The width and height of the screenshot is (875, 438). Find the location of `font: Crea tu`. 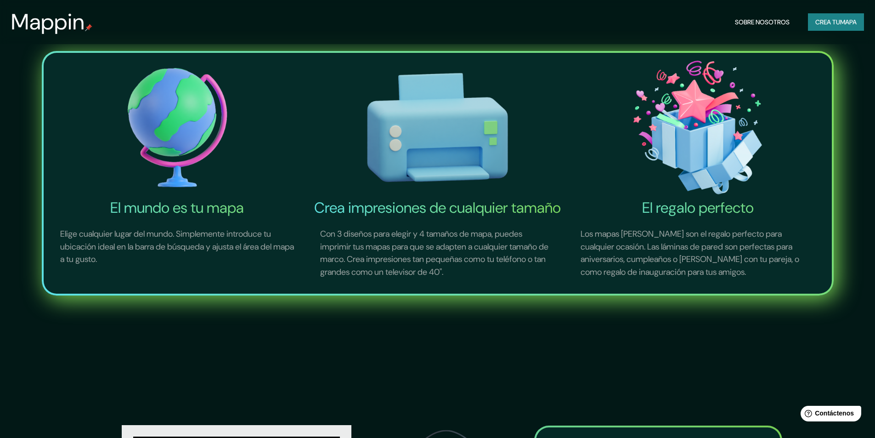

font: Crea tu is located at coordinates (828, 22).